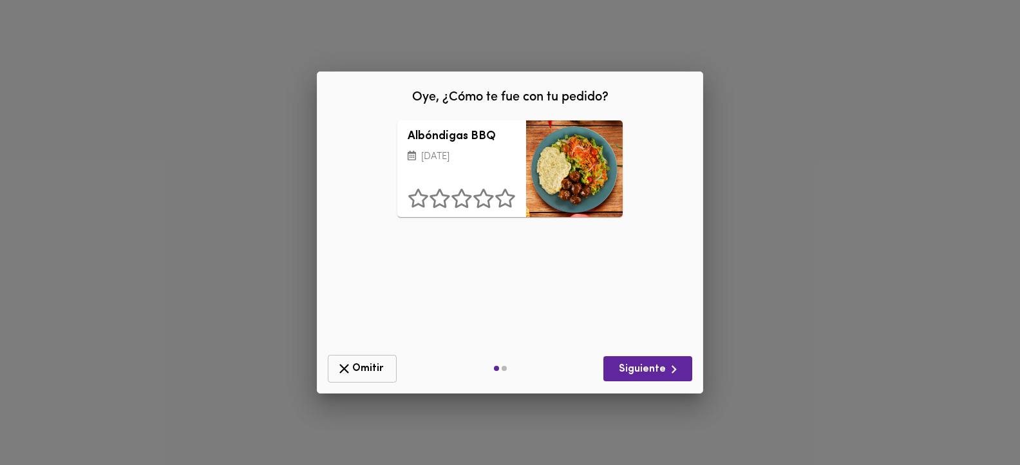  Describe the element at coordinates (462, 137) in the screenshot. I see `h3: Albóndigas BBQ` at that location.